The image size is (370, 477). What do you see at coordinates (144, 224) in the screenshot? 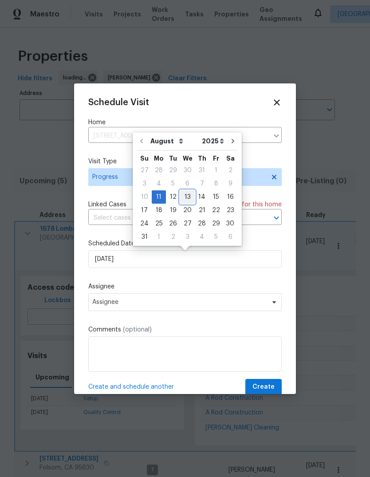
I see `div: Sun Aug 24 2025` at bounding box center [144, 224].